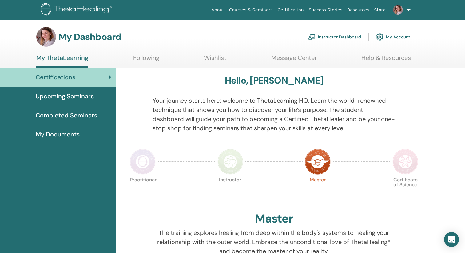 This screenshot has width=465, height=253. What do you see at coordinates (334, 37) in the screenshot?
I see `a: Instructor Dashboard` at bounding box center [334, 37].